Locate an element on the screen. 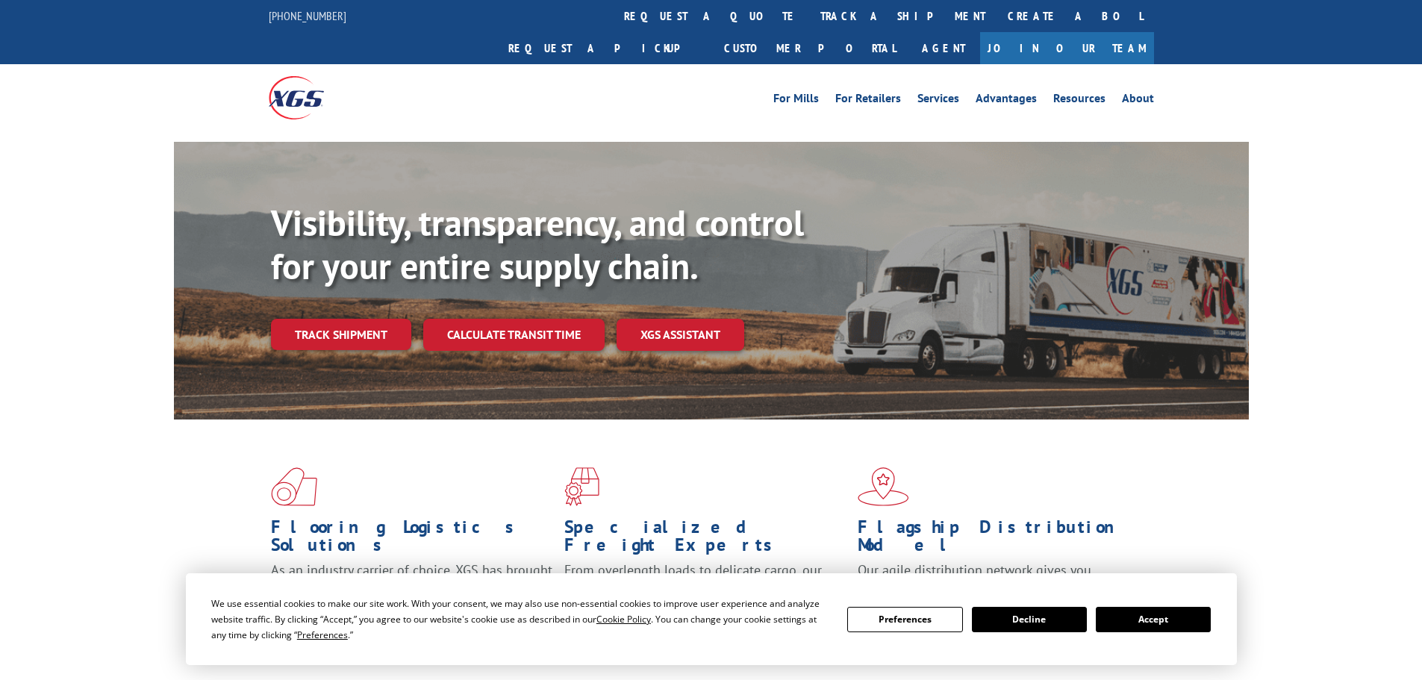  button: Decline is located at coordinates (1029, 620).